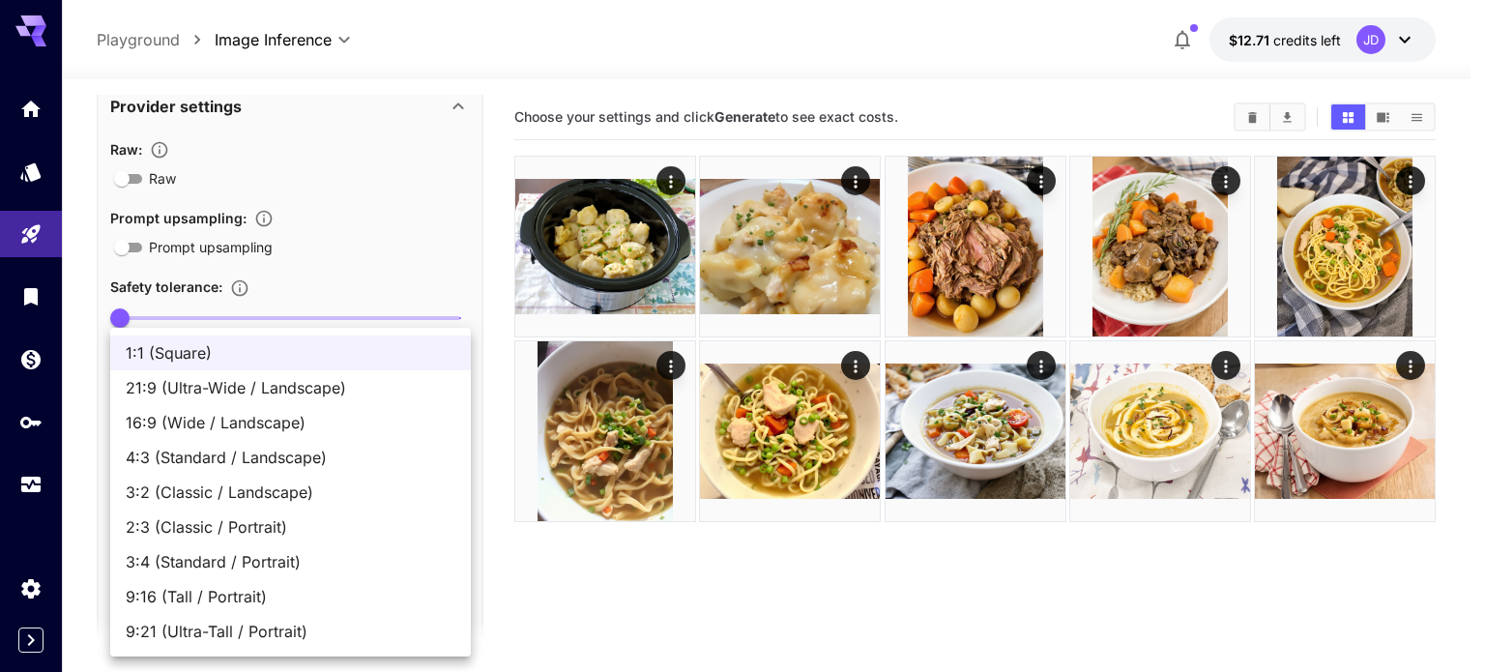 This screenshot has height=672, width=1485. I want to click on span: 9:21 (Ultra-Tall / Portrait), so click(290, 631).